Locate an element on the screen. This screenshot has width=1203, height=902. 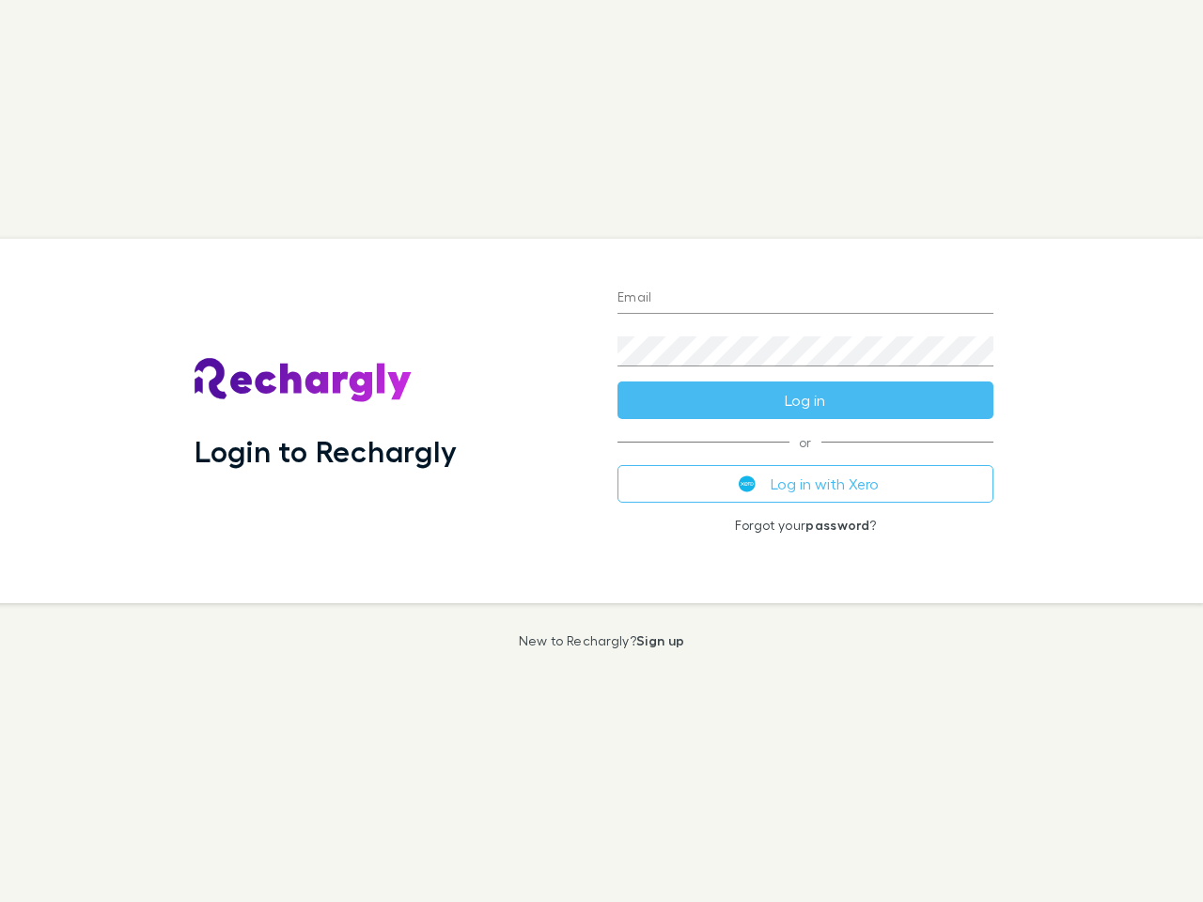
p: New to Rechargly? is located at coordinates (602, 641).